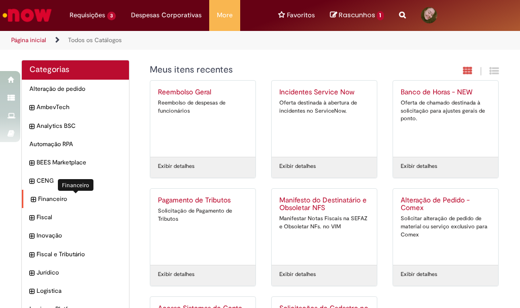 This screenshot has width=520, height=308. I want to click on span: 1, so click(380, 16).